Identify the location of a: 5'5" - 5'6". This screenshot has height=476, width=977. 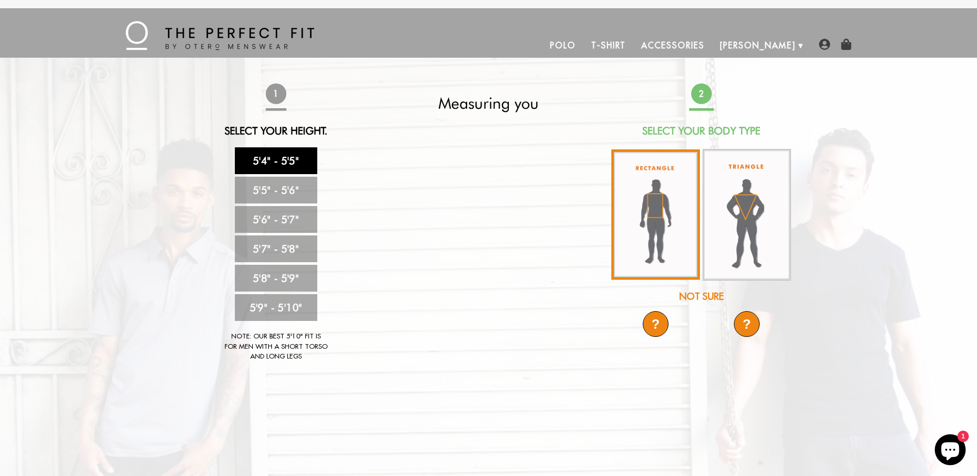
(276, 190).